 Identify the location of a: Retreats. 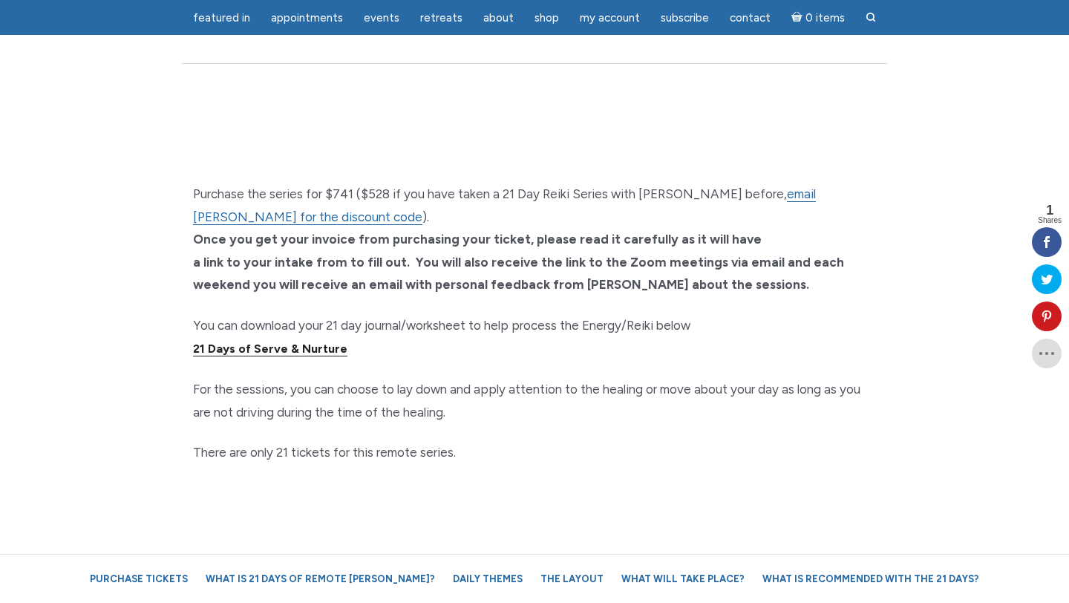
(441, 18).